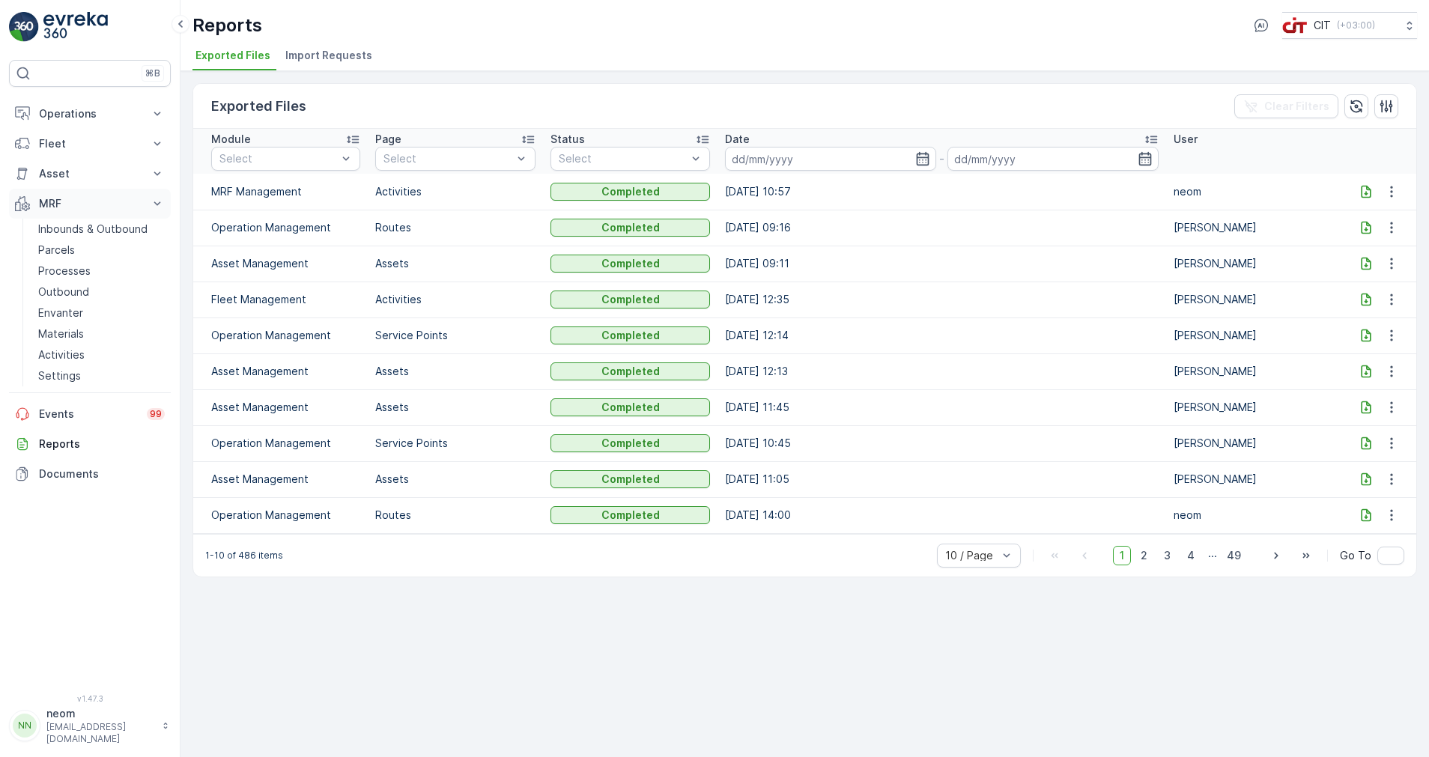  What do you see at coordinates (61, 334) in the screenshot?
I see `p: Materials` at bounding box center [61, 334].